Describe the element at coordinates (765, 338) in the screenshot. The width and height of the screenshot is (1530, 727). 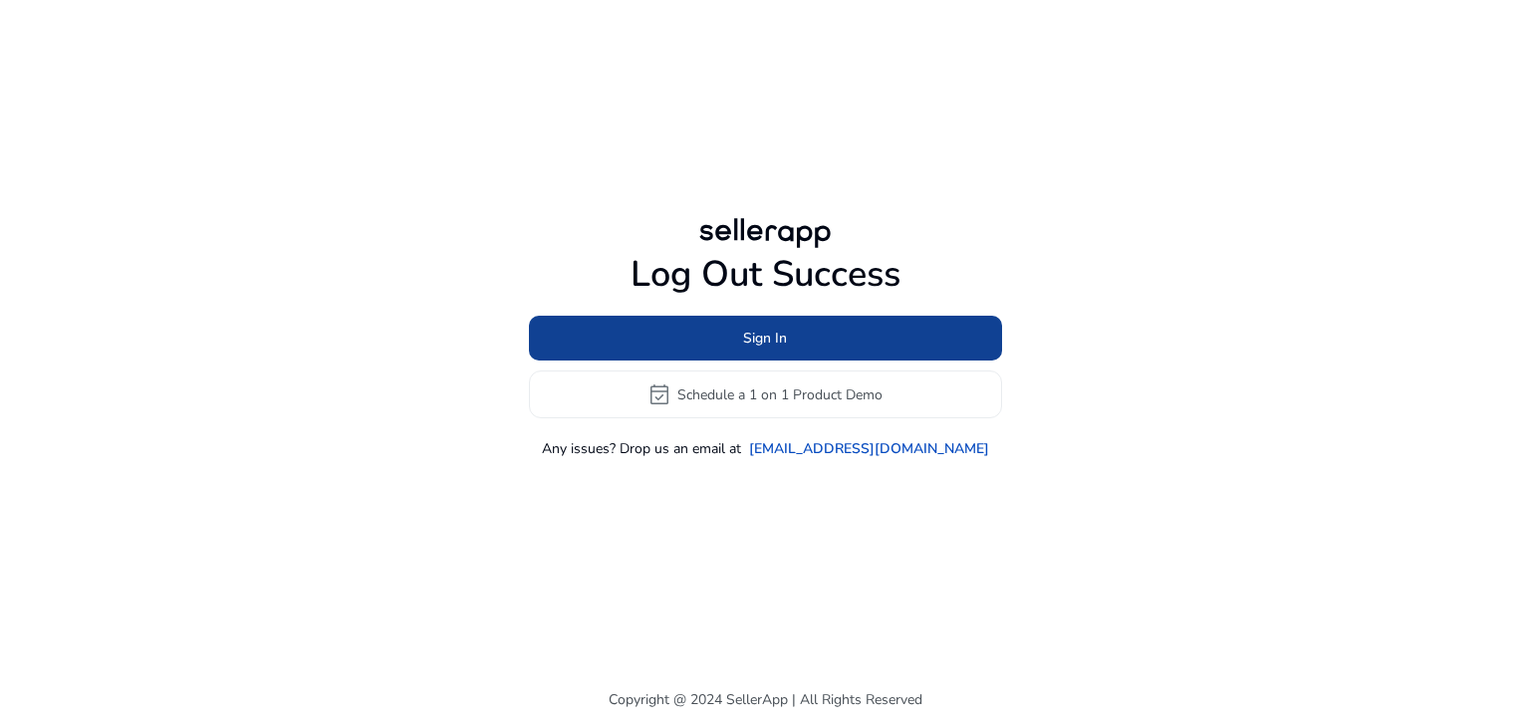
I see `button: Sign In` at that location.